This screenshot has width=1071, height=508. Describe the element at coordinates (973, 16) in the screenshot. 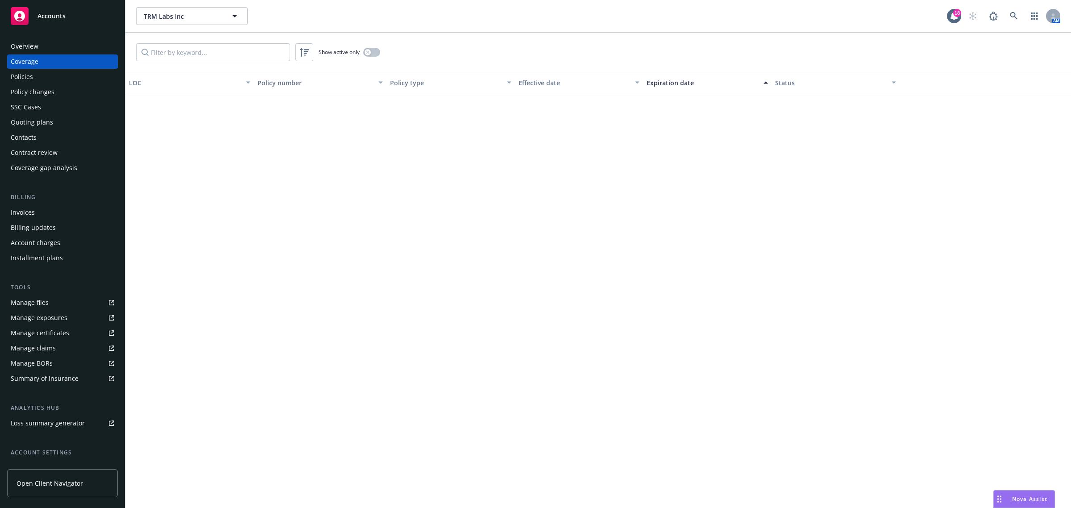

I see `a: Start snowing` at that location.